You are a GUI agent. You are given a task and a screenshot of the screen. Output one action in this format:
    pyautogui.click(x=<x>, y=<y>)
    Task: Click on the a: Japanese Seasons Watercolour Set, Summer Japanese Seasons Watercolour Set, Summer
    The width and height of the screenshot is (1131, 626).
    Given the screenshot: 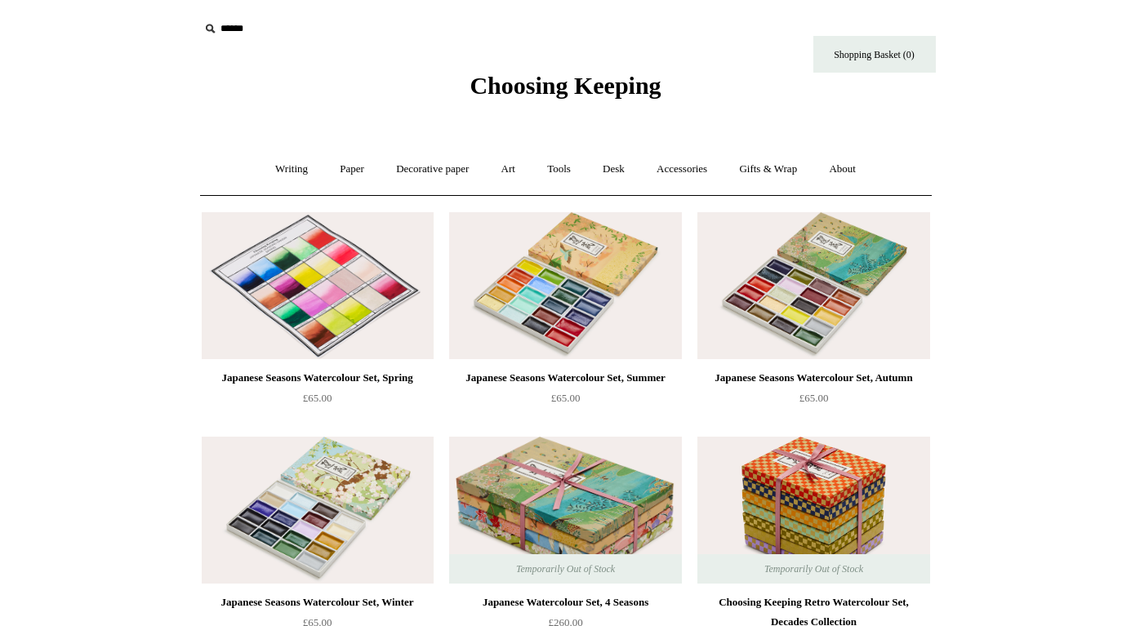 What is the action you would take?
    pyautogui.click(x=565, y=286)
    